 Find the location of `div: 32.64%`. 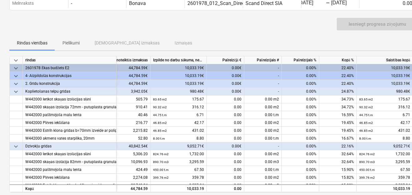

div: 32.64% is located at coordinates (338, 154).